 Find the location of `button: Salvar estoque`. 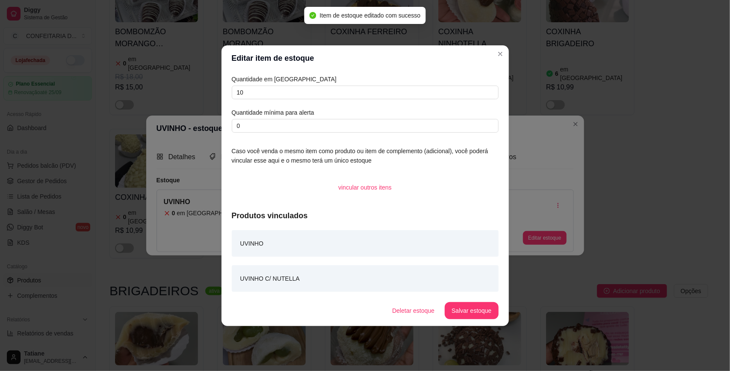

button: Salvar estoque is located at coordinates (472, 311).